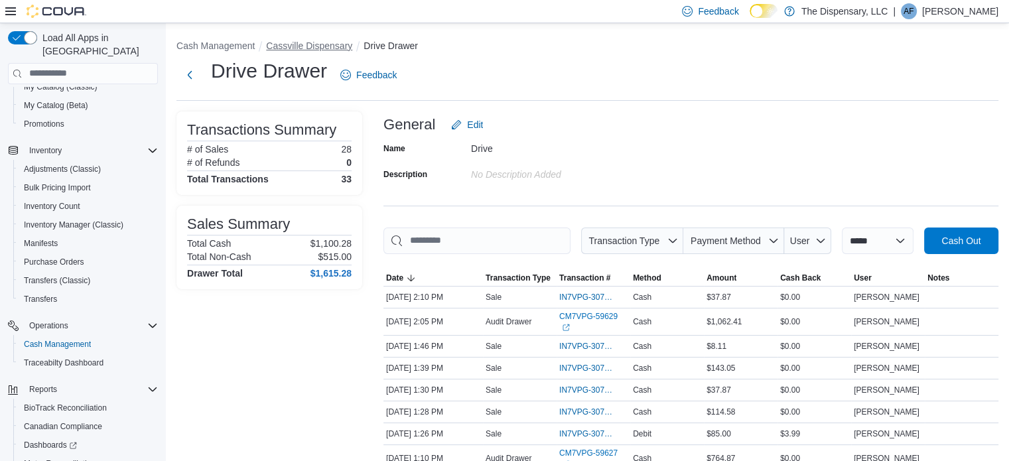 This screenshot has height=461, width=1009. Describe the element at coordinates (961, 241) in the screenshot. I see `span: Cash Out` at that location.